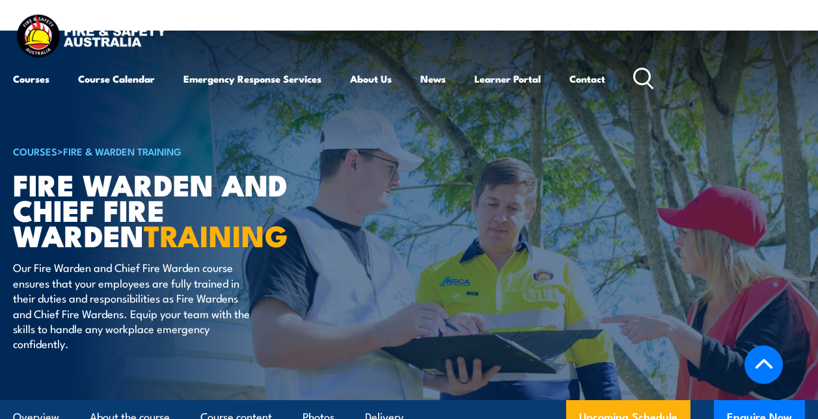 This screenshot has width=818, height=419. What do you see at coordinates (117, 79) in the screenshot?
I see `a: Course Calendar` at bounding box center [117, 79].